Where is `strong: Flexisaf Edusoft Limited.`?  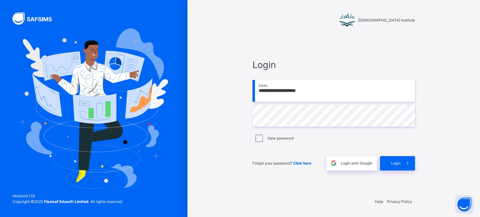 strong: Flexisaf Edusoft Limited. is located at coordinates (67, 202).